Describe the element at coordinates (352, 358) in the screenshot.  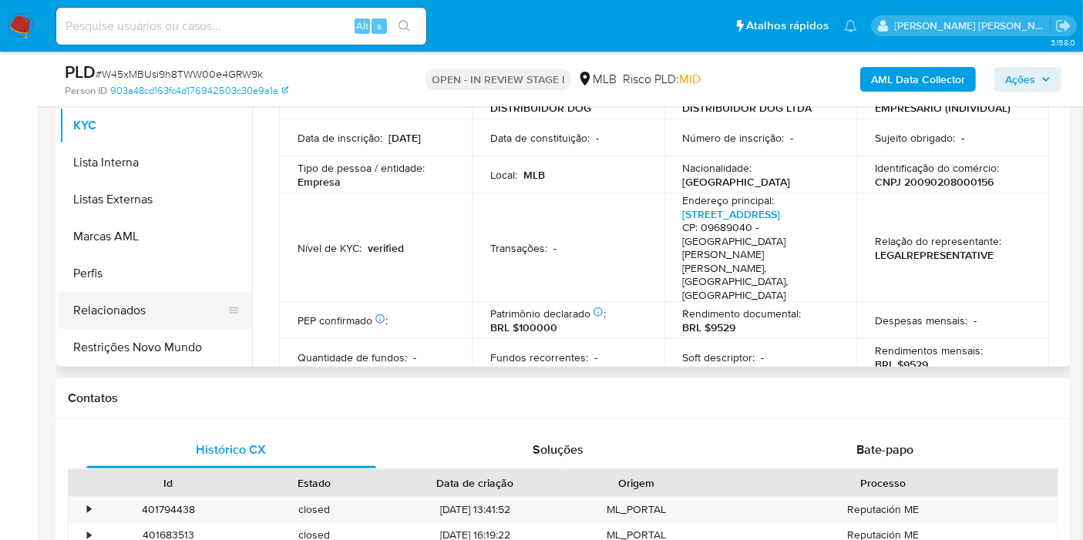
I see `p: Quantidade de fundos :` at that location.